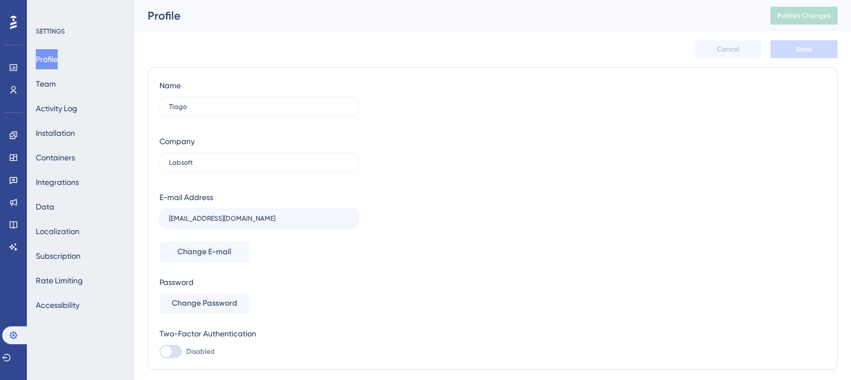 The width and height of the screenshot is (851, 380). What do you see at coordinates (728, 49) in the screenshot?
I see `button: Cancel` at bounding box center [728, 49].